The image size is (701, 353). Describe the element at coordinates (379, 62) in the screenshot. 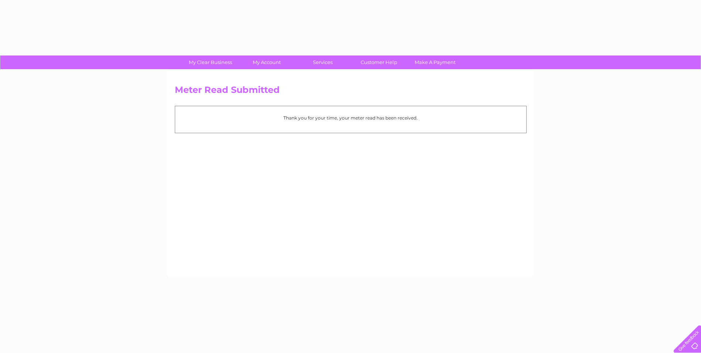

I see `a: Customer Help` at that location.